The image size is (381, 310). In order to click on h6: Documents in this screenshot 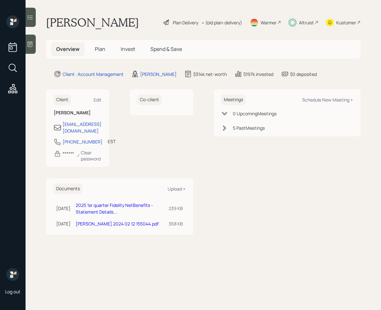, I will do `click(68, 188)`.